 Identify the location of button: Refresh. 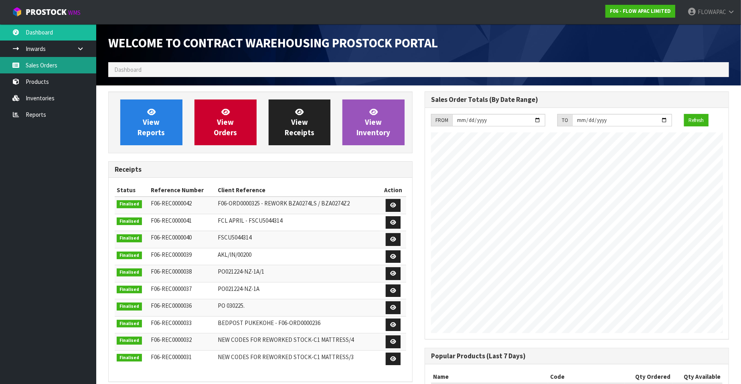
(696, 120).